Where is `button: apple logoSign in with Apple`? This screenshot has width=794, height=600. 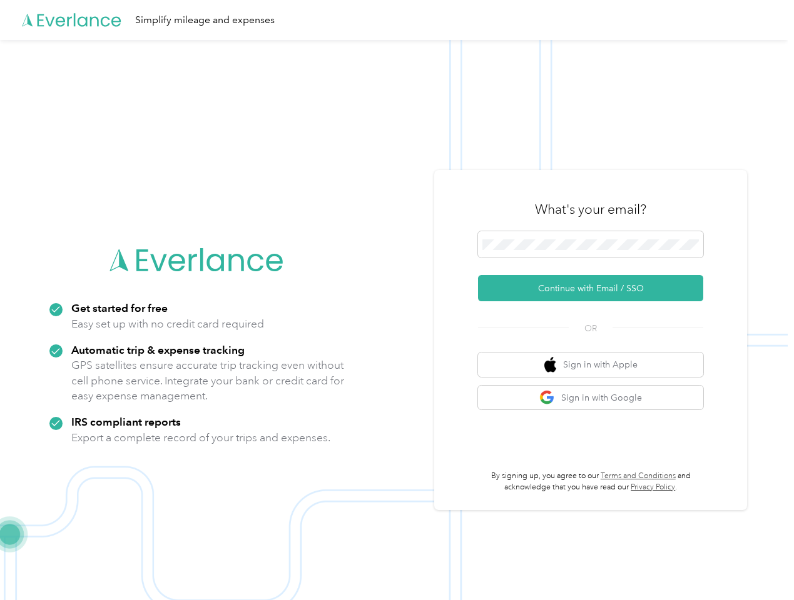
button: apple logoSign in with Apple is located at coordinates (590, 365).